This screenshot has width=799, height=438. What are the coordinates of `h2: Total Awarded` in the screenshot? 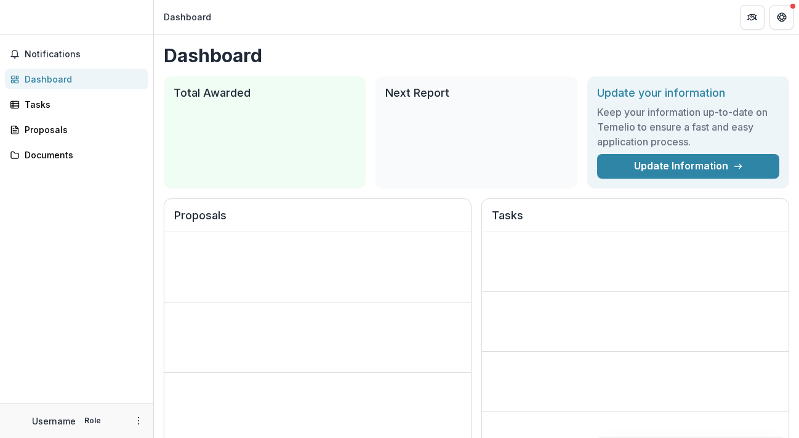 It's located at (265, 93).